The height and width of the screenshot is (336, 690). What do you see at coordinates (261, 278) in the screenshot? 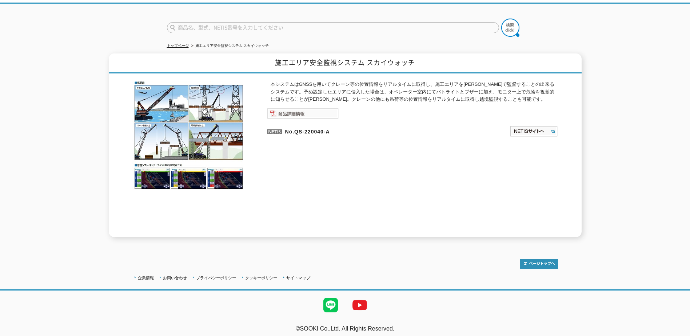
I see `a: クッキーポリシー` at bounding box center [261, 278].